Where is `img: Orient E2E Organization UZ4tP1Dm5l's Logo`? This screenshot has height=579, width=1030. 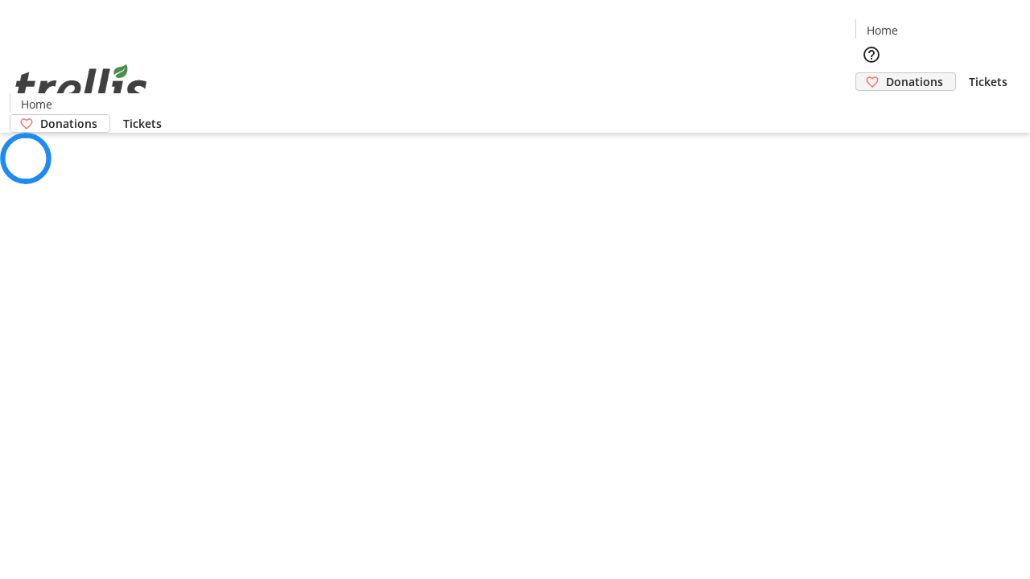 img: Orient E2E Organization UZ4tP1Dm5l's Logo is located at coordinates (81, 87).